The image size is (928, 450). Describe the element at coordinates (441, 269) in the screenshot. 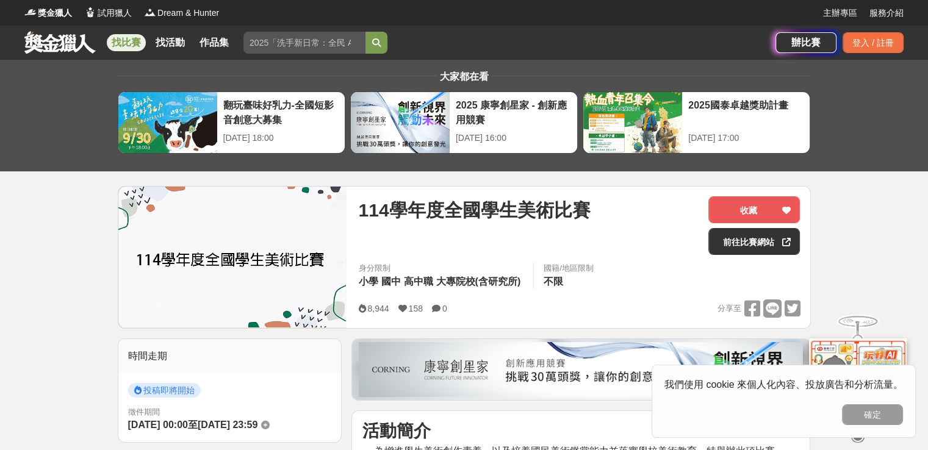

I see `div: 身分限制` at that location.